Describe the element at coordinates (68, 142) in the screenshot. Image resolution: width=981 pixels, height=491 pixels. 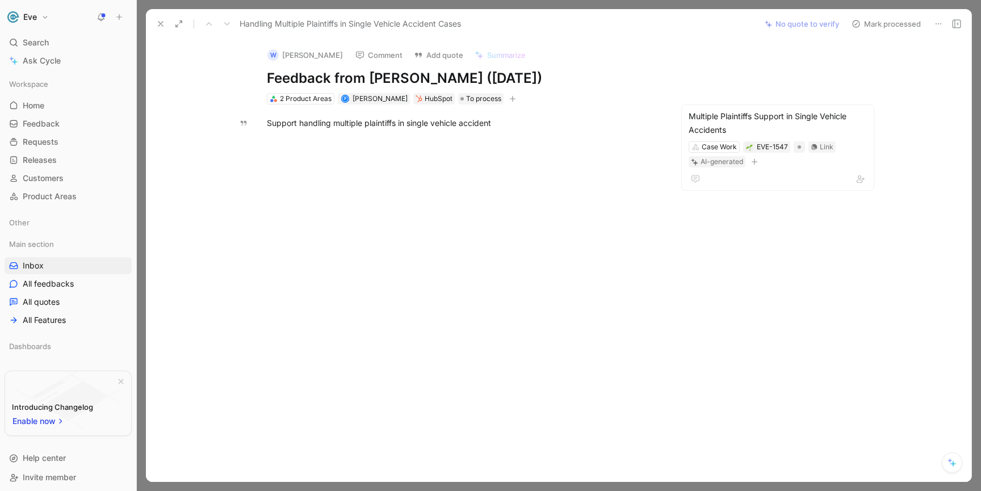
I see `a: Requests` at that location.